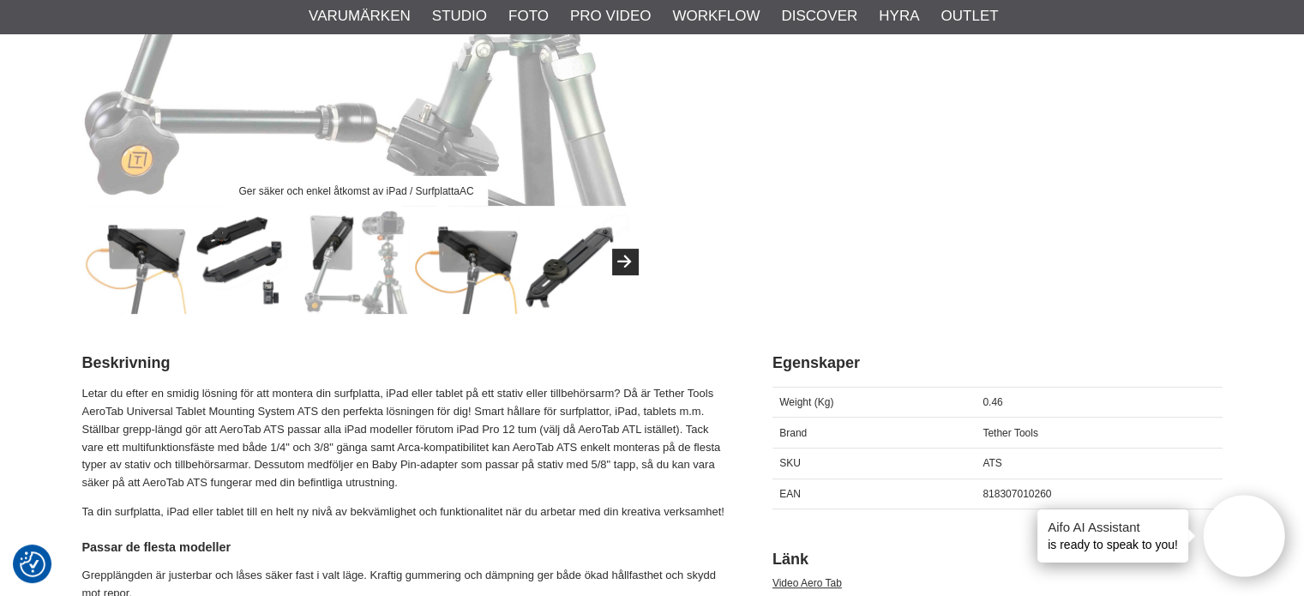  What do you see at coordinates (356, 190) in the screenshot?
I see `div: Ger säker och enkel åtkomst av iPad / SurfplattaAC` at bounding box center [356, 190].